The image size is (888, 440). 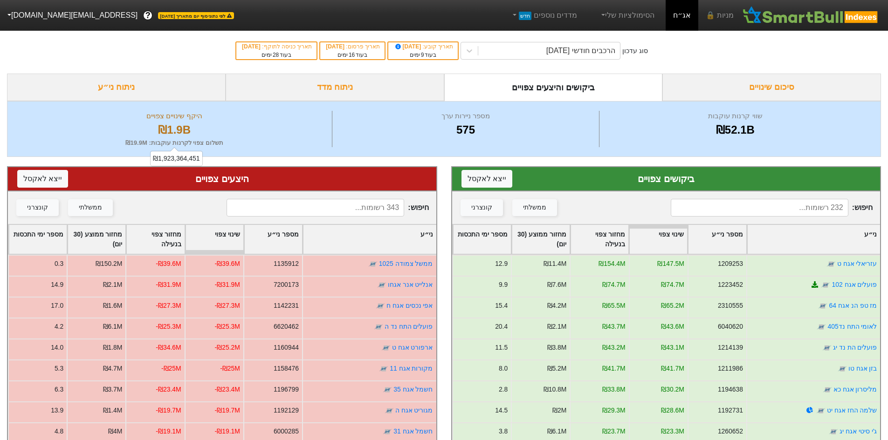 I want to click on input: 232 רשומות..., so click(x=759, y=208).